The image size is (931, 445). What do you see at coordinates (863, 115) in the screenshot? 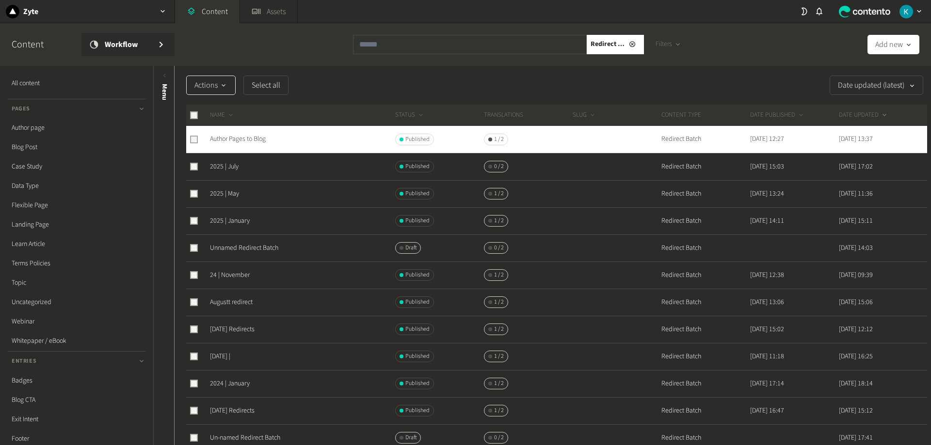
I see `button: DATE UPDATED` at bounding box center [863, 115].